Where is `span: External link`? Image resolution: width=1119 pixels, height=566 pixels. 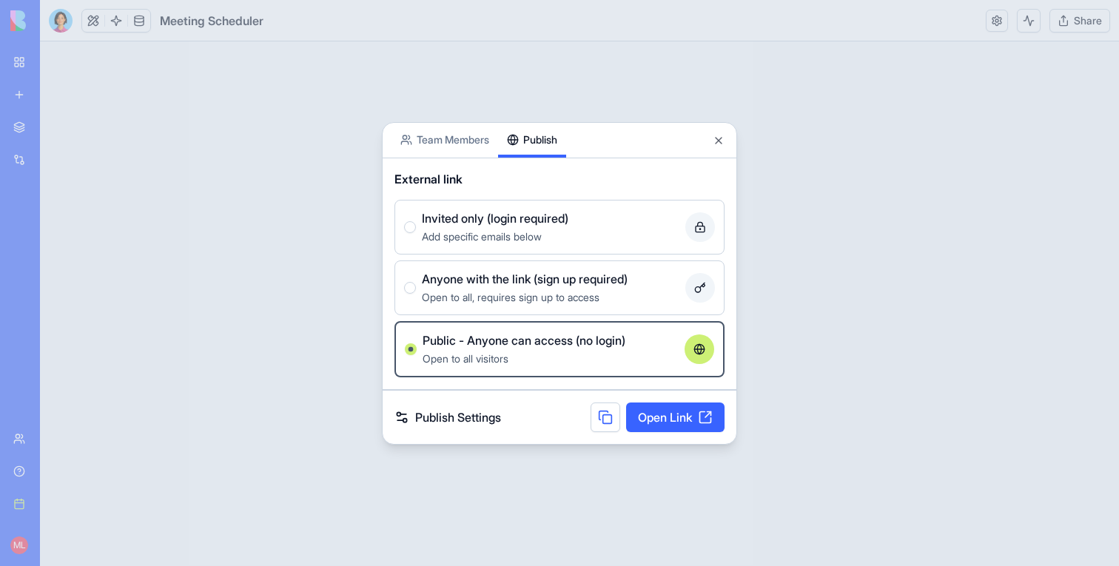 span: External link is located at coordinates (428, 179).